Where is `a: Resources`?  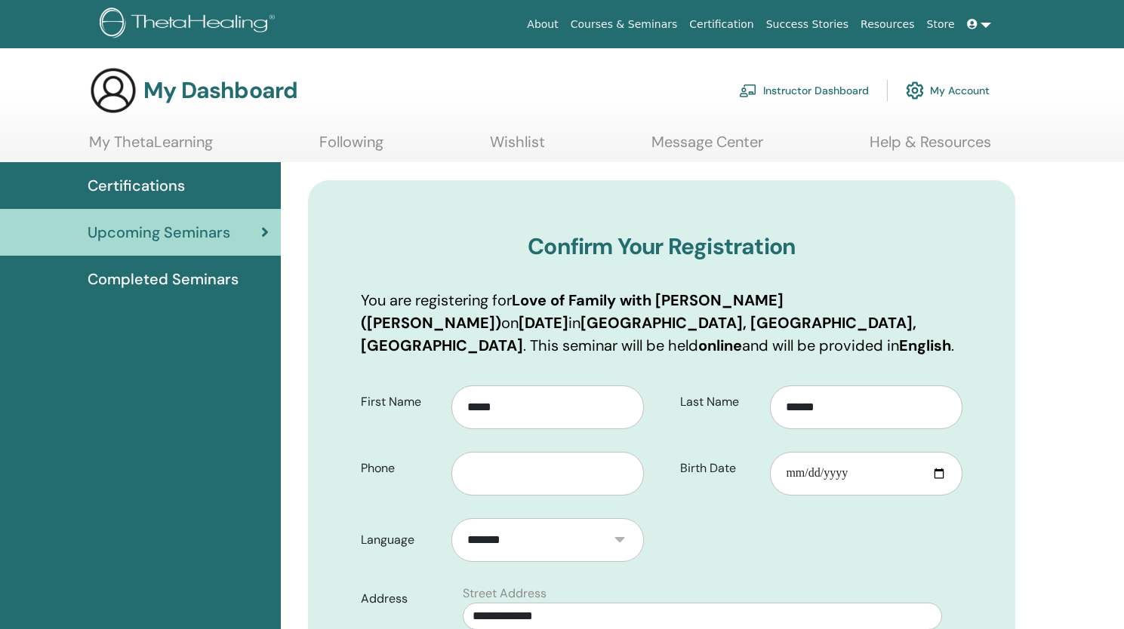
a: Resources is located at coordinates (887, 24).